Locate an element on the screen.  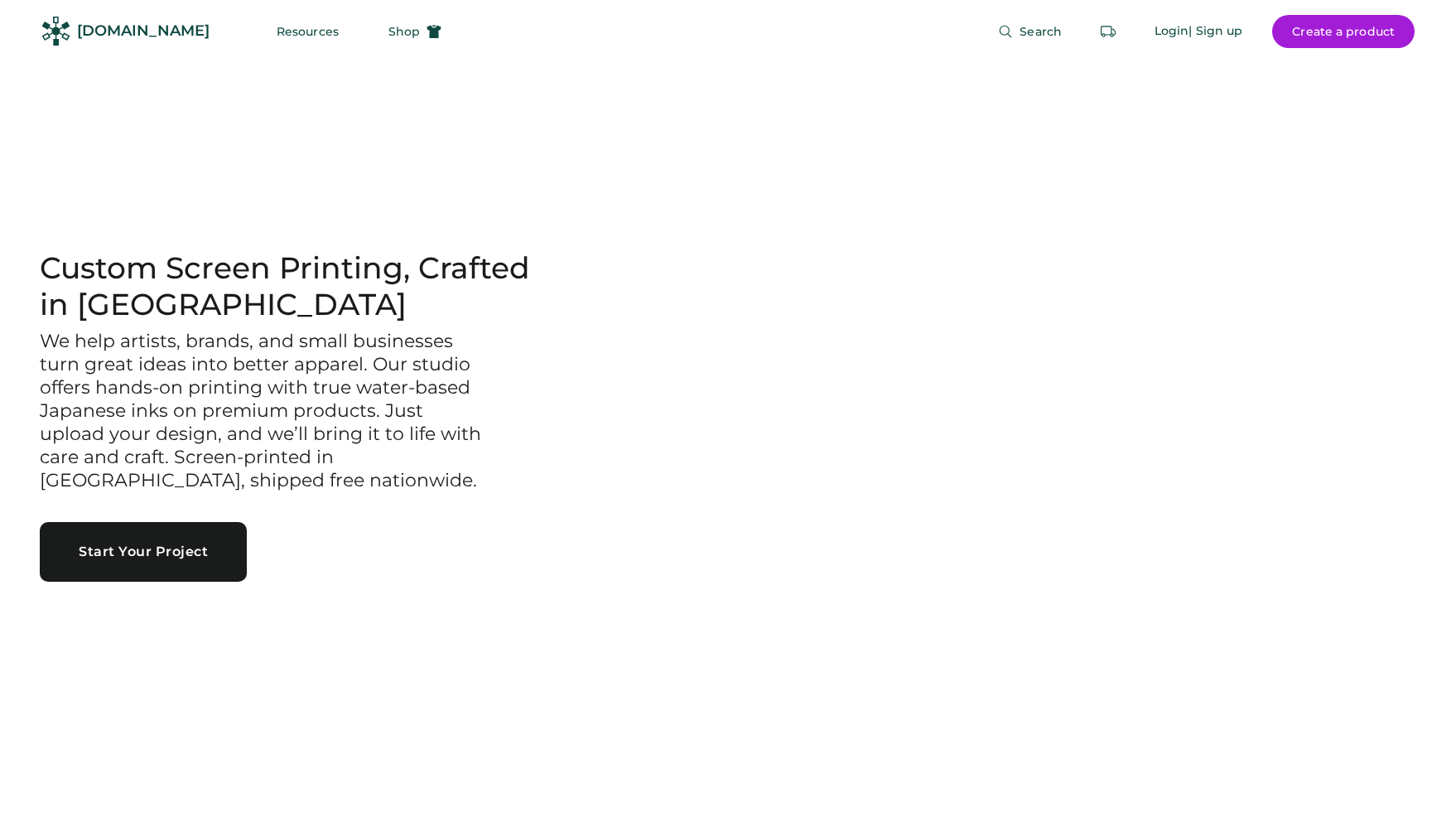
button: Search is located at coordinates (1030, 31).